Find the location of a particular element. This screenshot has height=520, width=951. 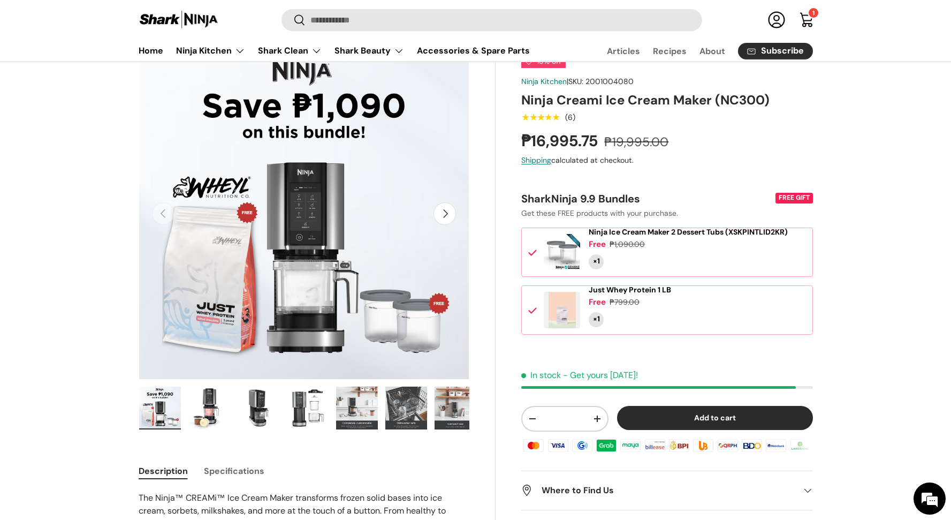

summary: Ninja Kitchen is located at coordinates (210, 51).